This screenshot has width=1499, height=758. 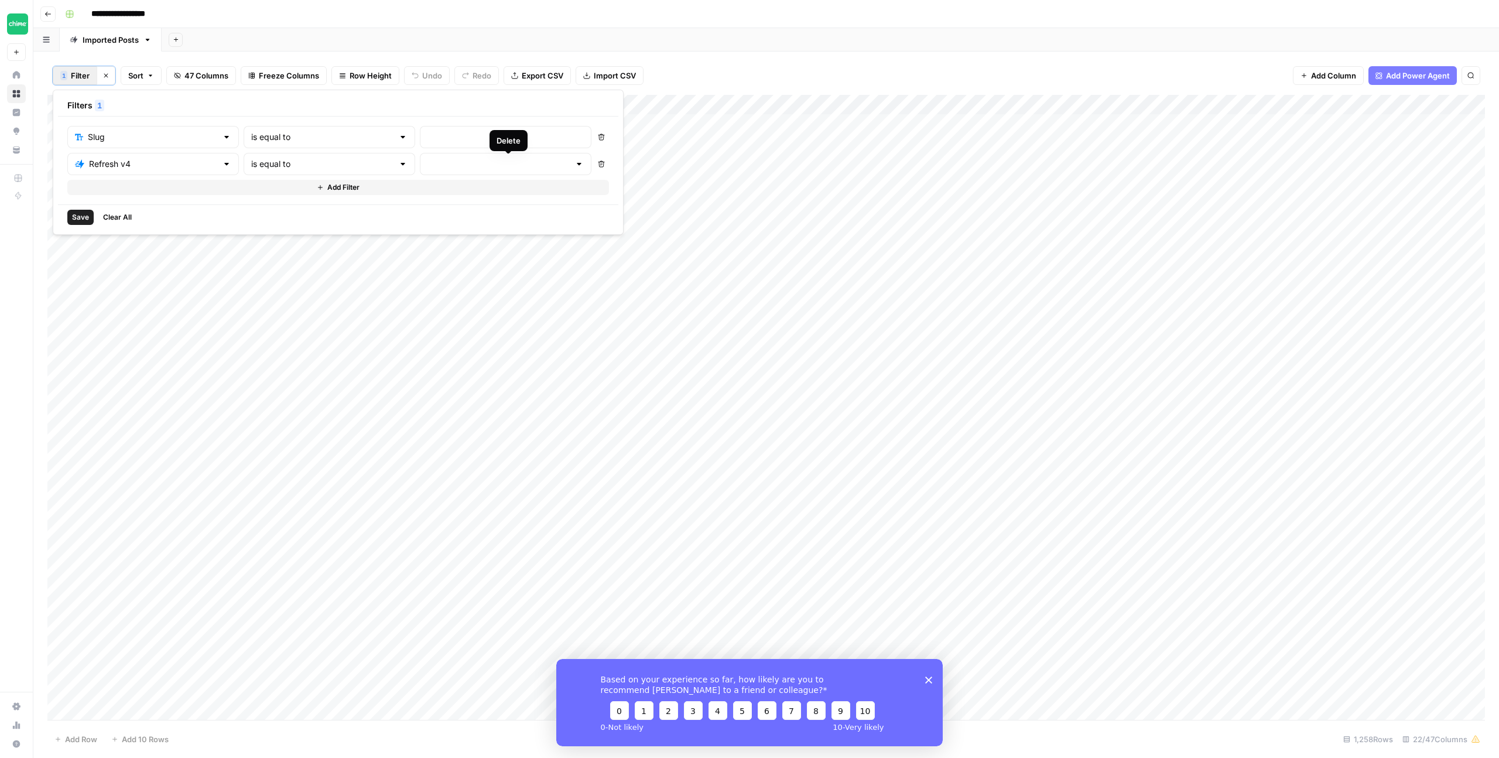 I want to click on div: 22/47 Columns, so click(x=1441, y=739).